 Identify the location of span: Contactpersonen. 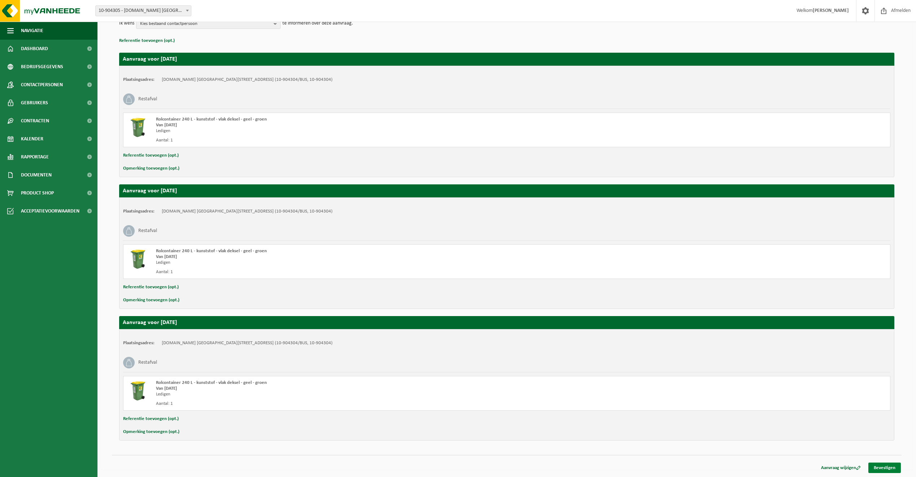
(42, 85).